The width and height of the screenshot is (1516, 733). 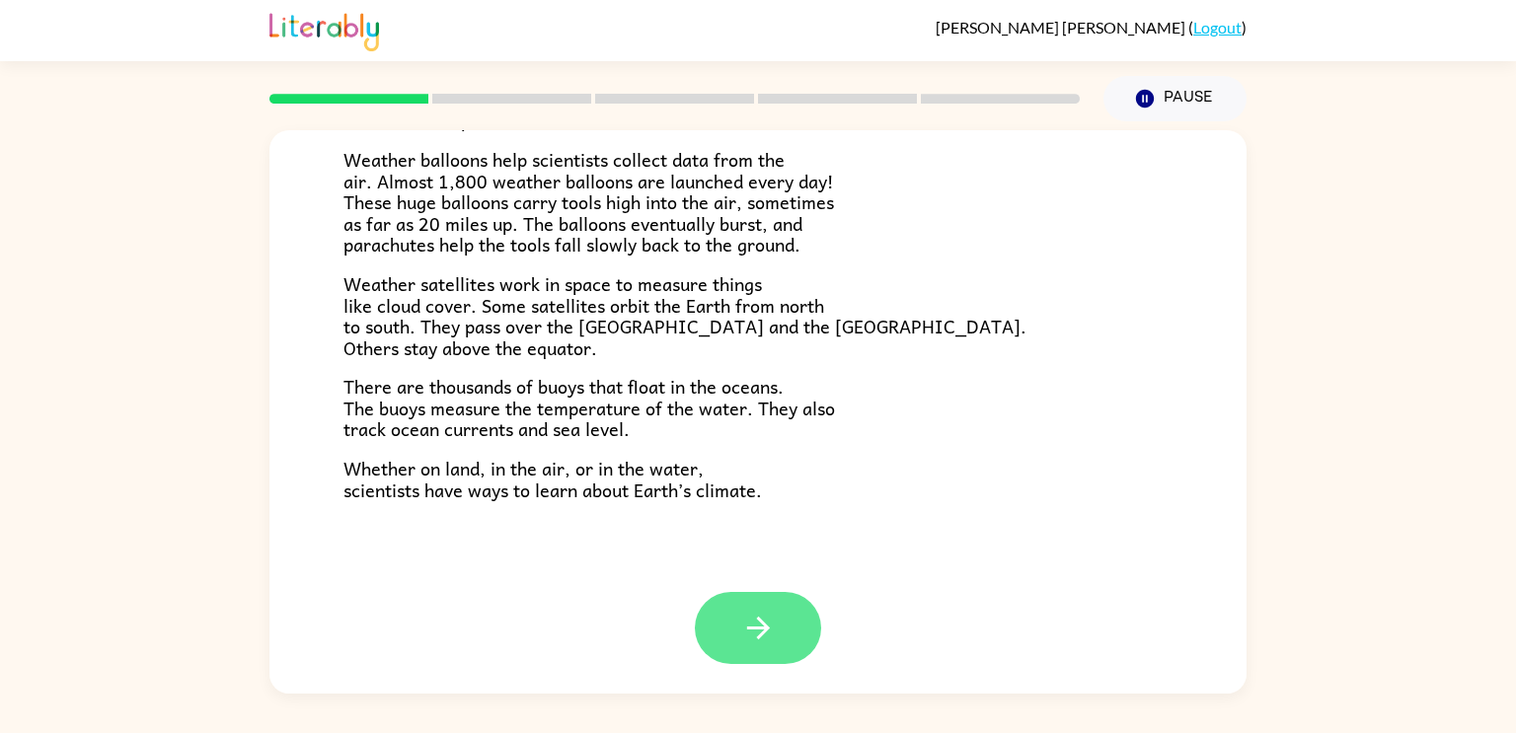 I want to click on span: There are thousands of buoys that float in the oceans. The buoys measure the temperature of the w..., so click(x=589, y=408).